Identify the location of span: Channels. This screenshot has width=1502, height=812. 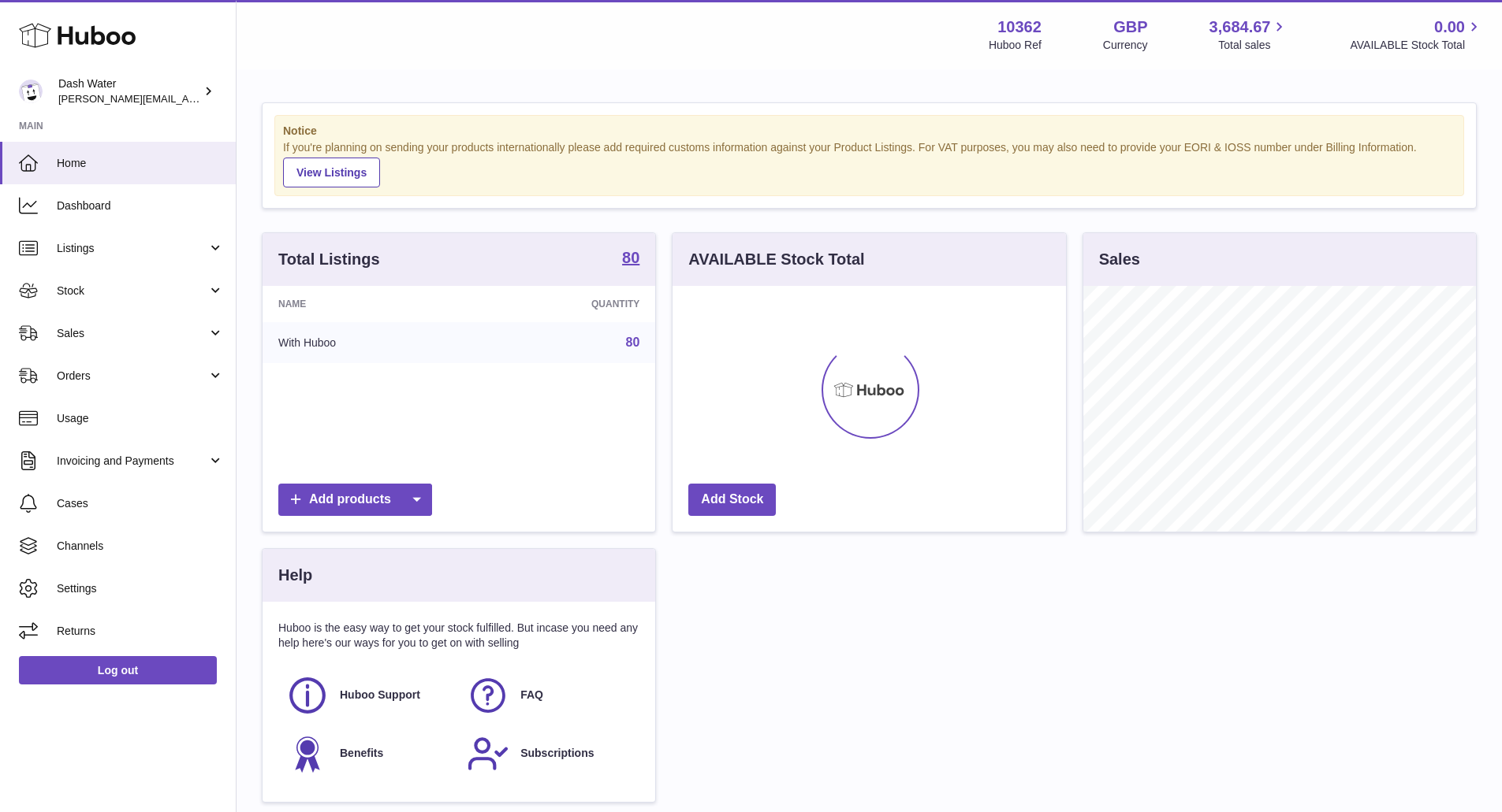
(140, 546).